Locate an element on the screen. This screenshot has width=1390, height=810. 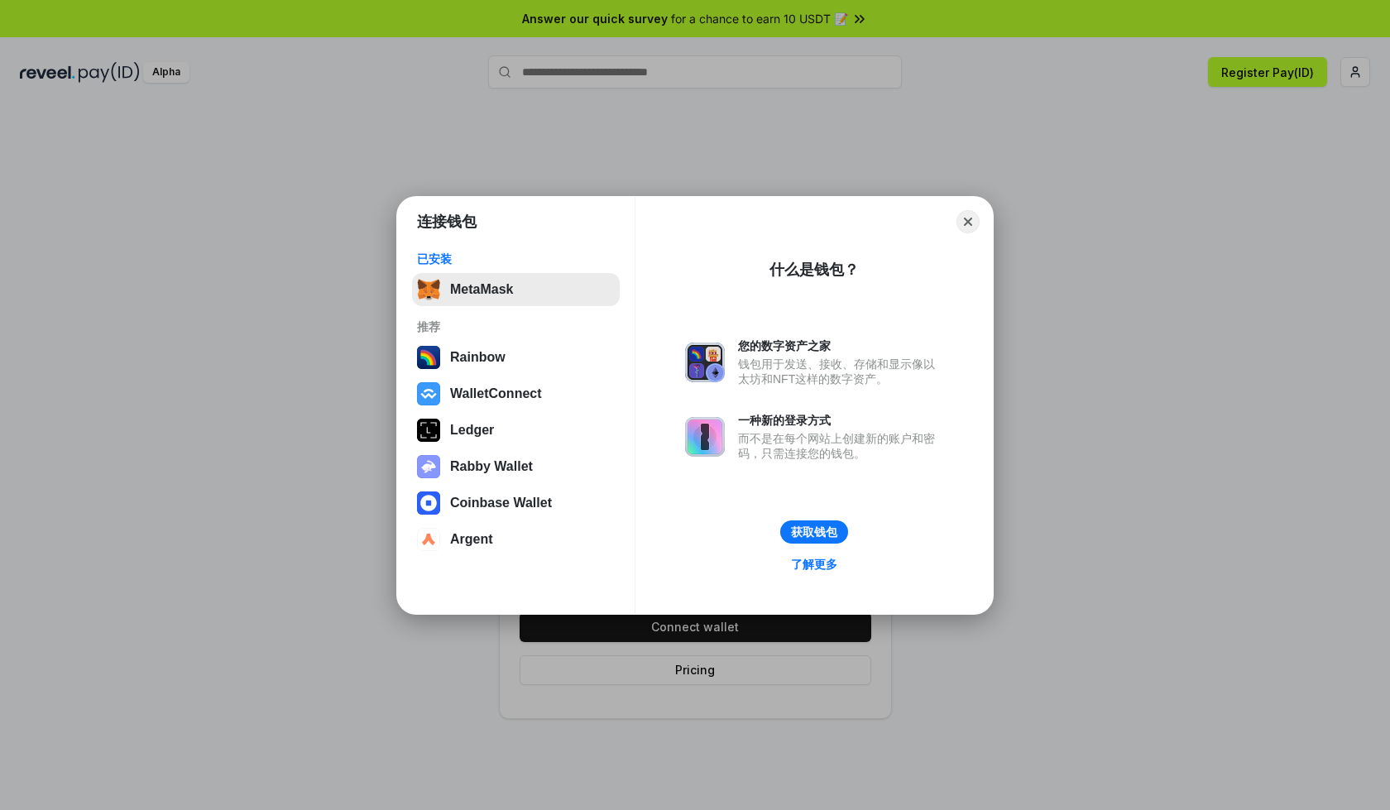
div: 已安装 is located at coordinates (515, 259).